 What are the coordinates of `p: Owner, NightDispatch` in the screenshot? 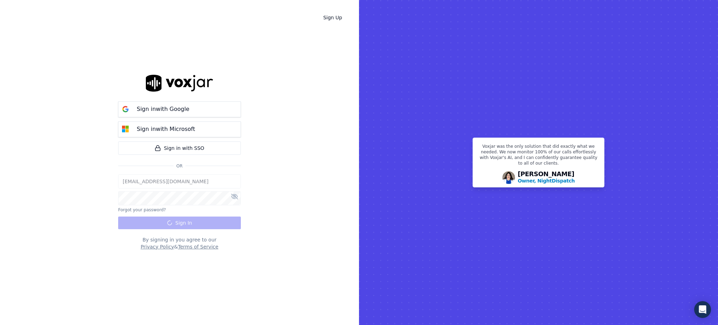 It's located at (546, 181).